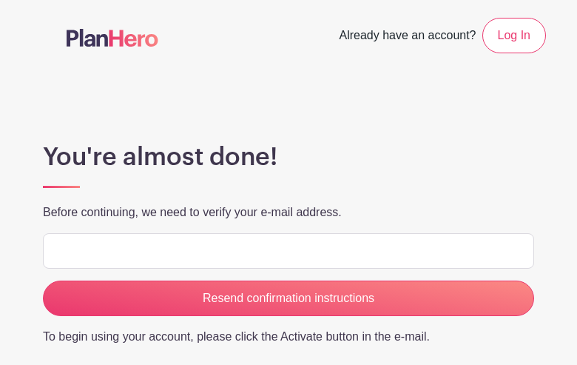 Image resolution: width=577 pixels, height=365 pixels. Describe the element at coordinates (288, 212) in the screenshot. I see `p: Before continuing, we need to verify your e-mail address.` at that location.